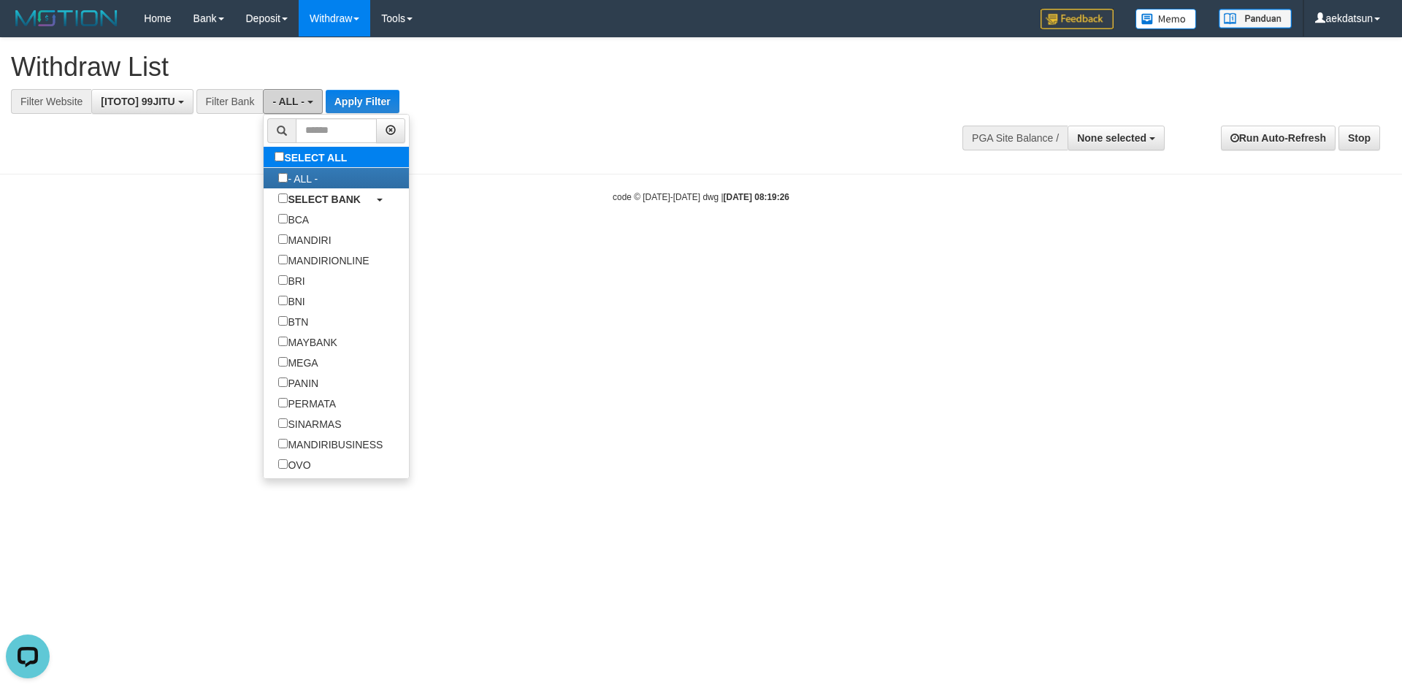 This screenshot has height=690, width=1402. What do you see at coordinates (1359, 138) in the screenshot?
I see `a: Stop` at bounding box center [1359, 138].